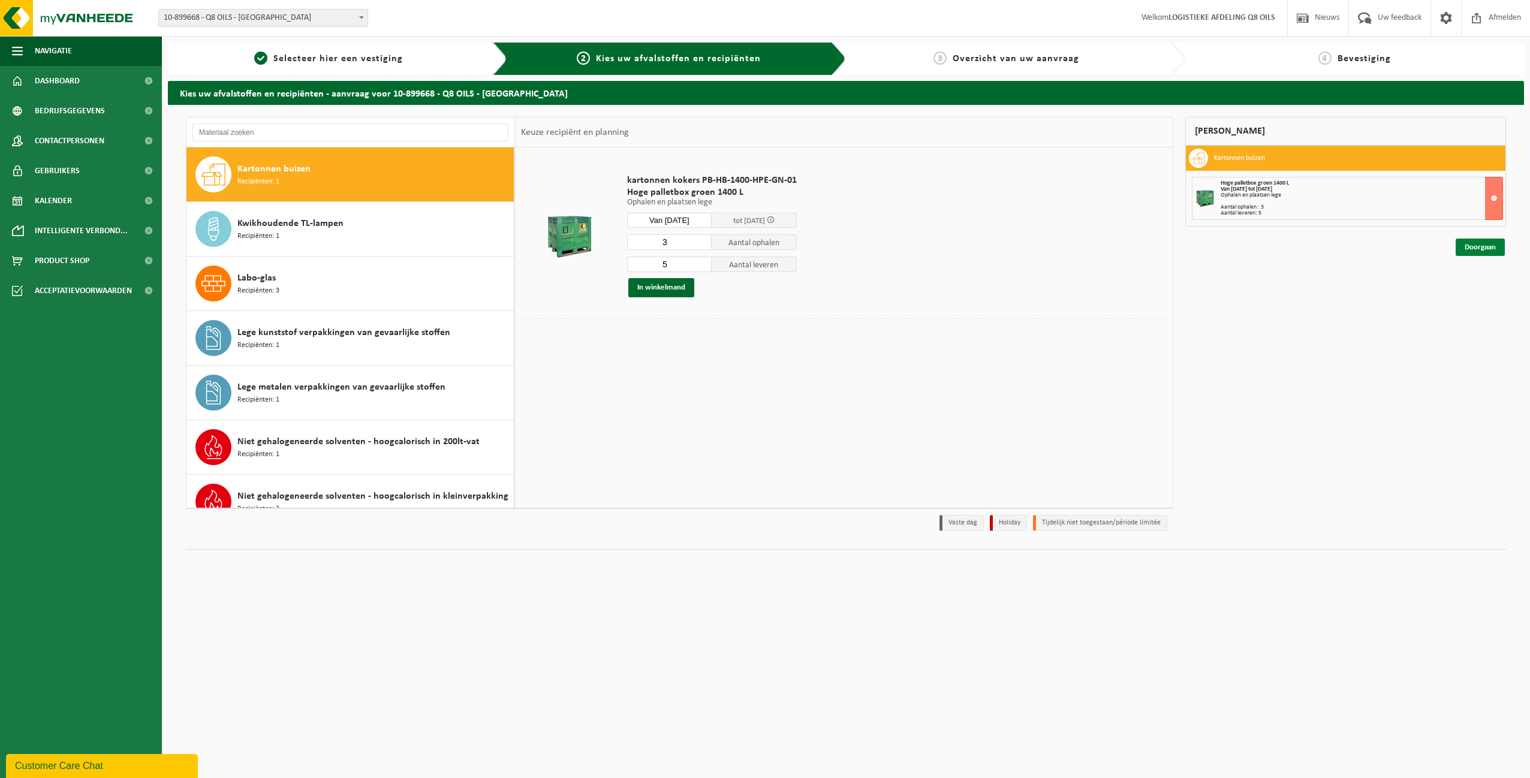 This screenshot has height=778, width=1530. I want to click on button: In winkelmand, so click(661, 288).